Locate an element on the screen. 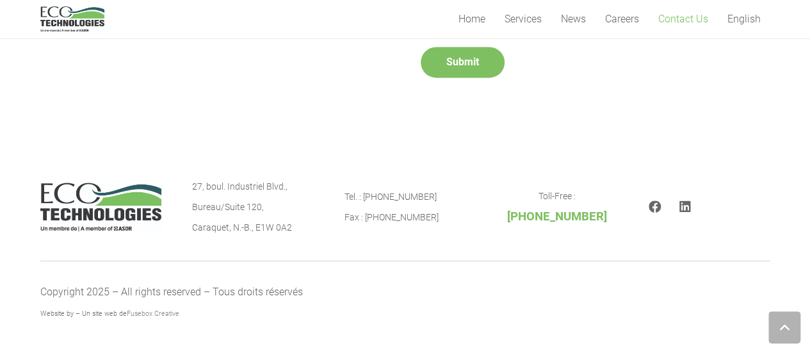 The height and width of the screenshot is (353, 810). p: 27, boul. Industriel Blvd., Bureau/Suite 120, Caraquet, N.-B., E1W 0A2 is located at coordinates (253, 207).